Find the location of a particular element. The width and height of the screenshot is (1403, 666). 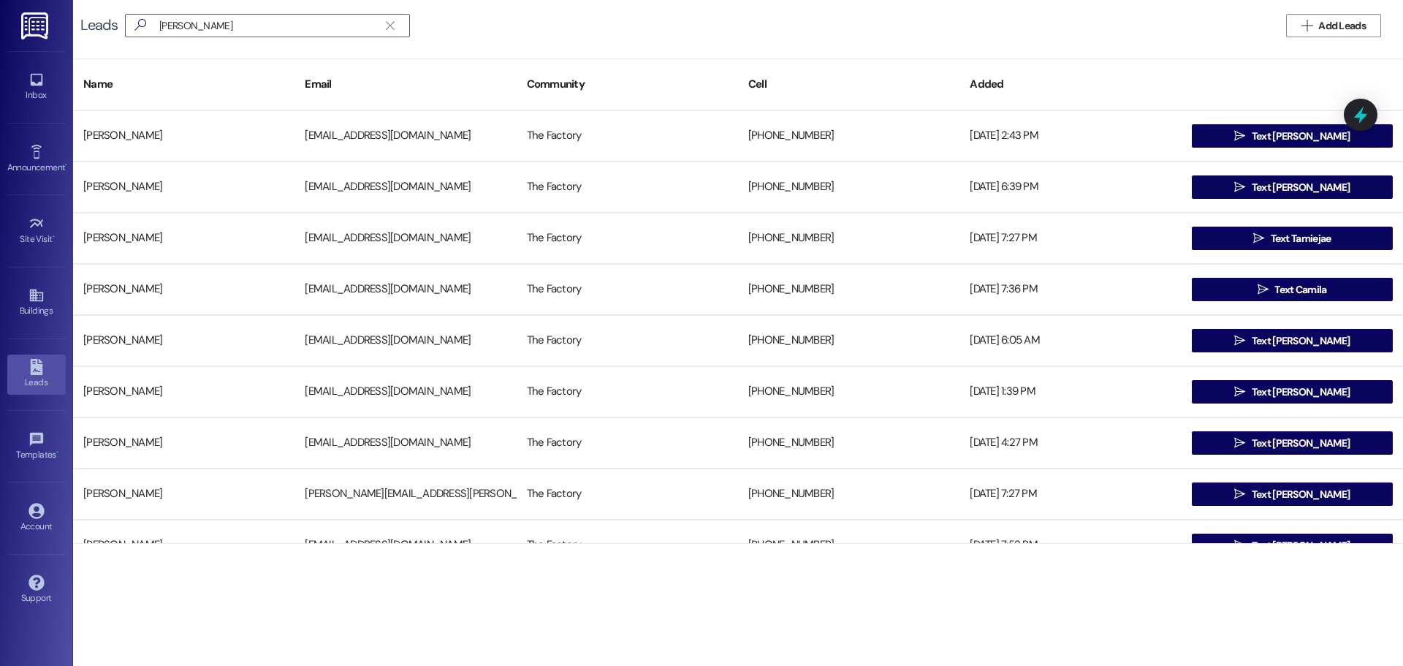

a: Buildings is located at coordinates (37, 303).